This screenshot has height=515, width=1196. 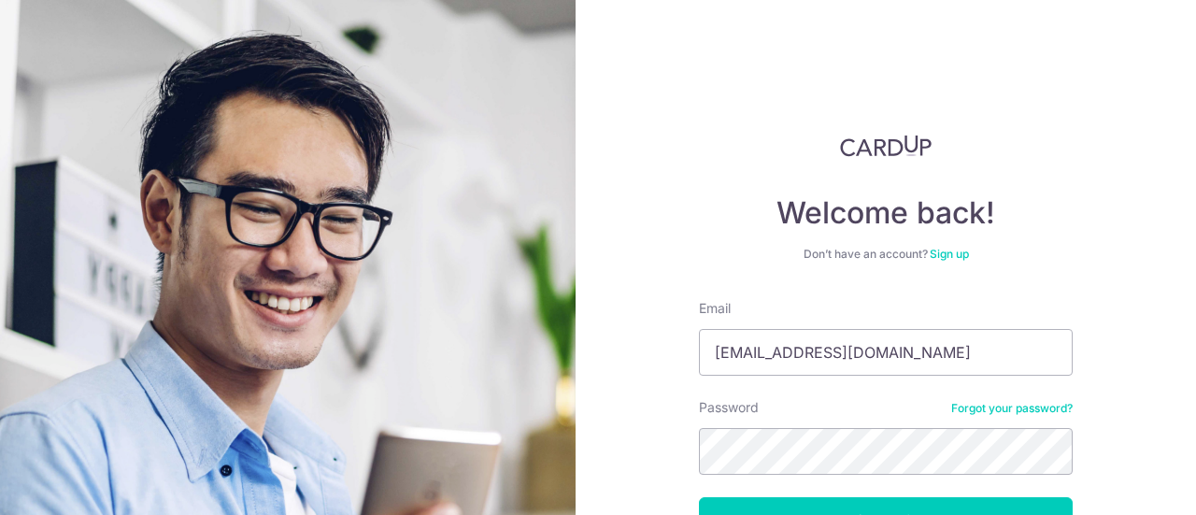 What do you see at coordinates (886, 146) in the screenshot?
I see `img: CardUp Logo` at bounding box center [886, 146].